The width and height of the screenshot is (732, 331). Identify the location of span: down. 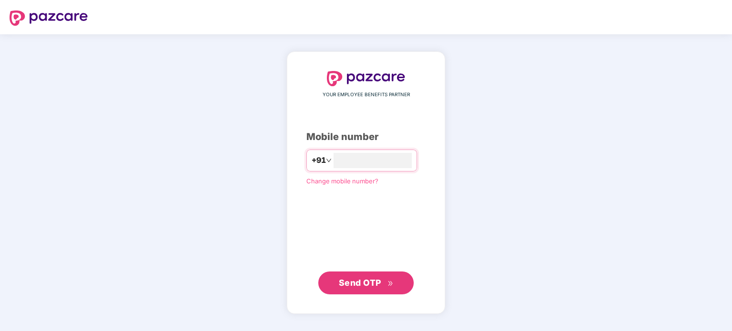
(329, 161).